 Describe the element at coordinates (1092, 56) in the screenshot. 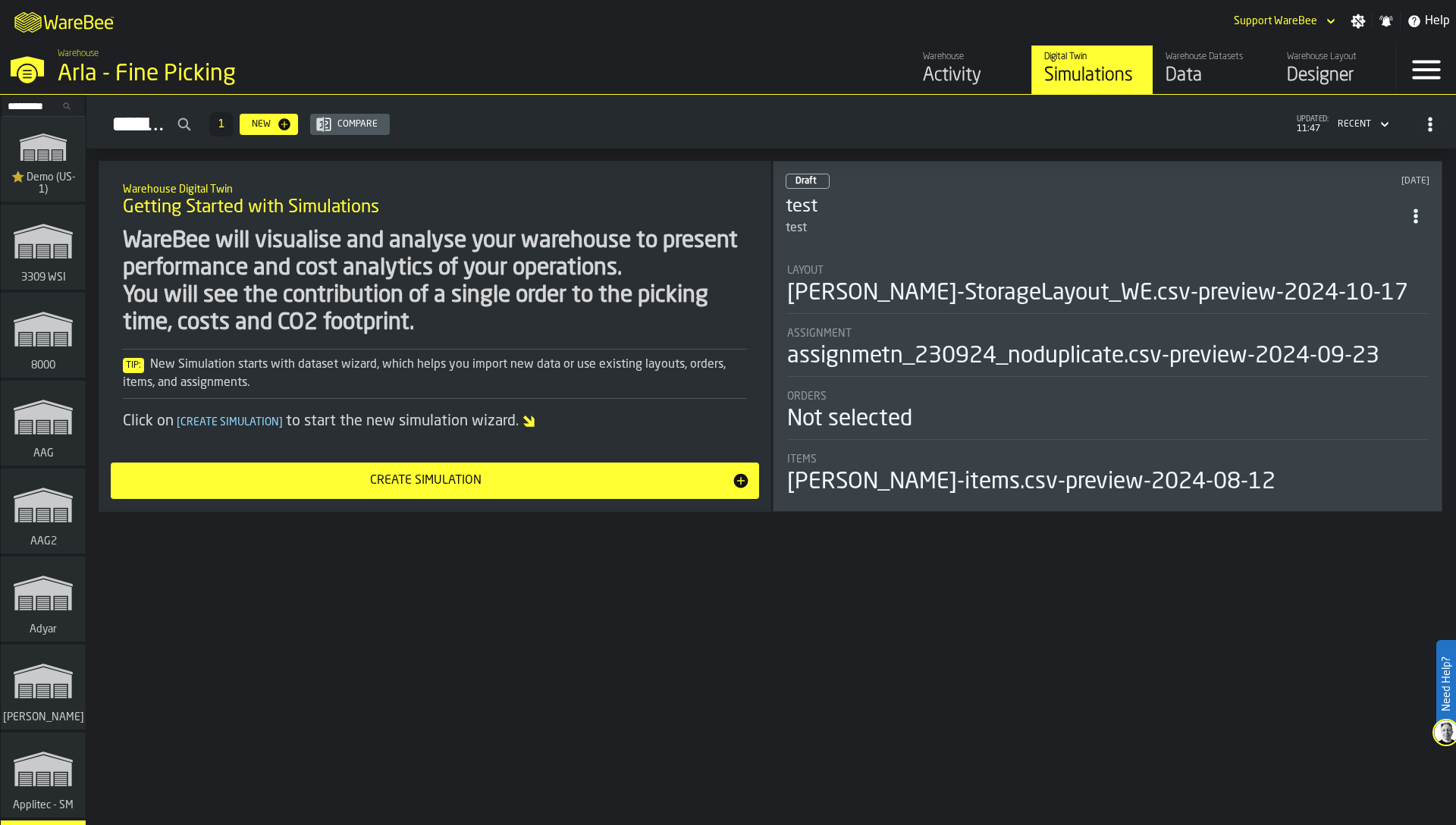

I see `div: Digital Twin` at that location.